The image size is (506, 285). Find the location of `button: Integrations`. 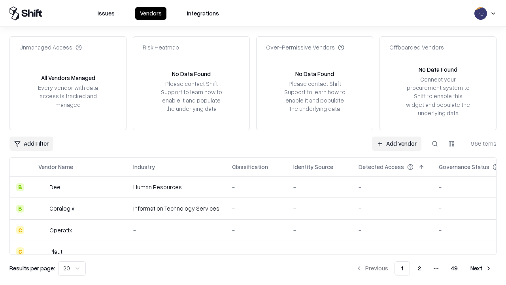

button: Integrations is located at coordinates (203, 13).